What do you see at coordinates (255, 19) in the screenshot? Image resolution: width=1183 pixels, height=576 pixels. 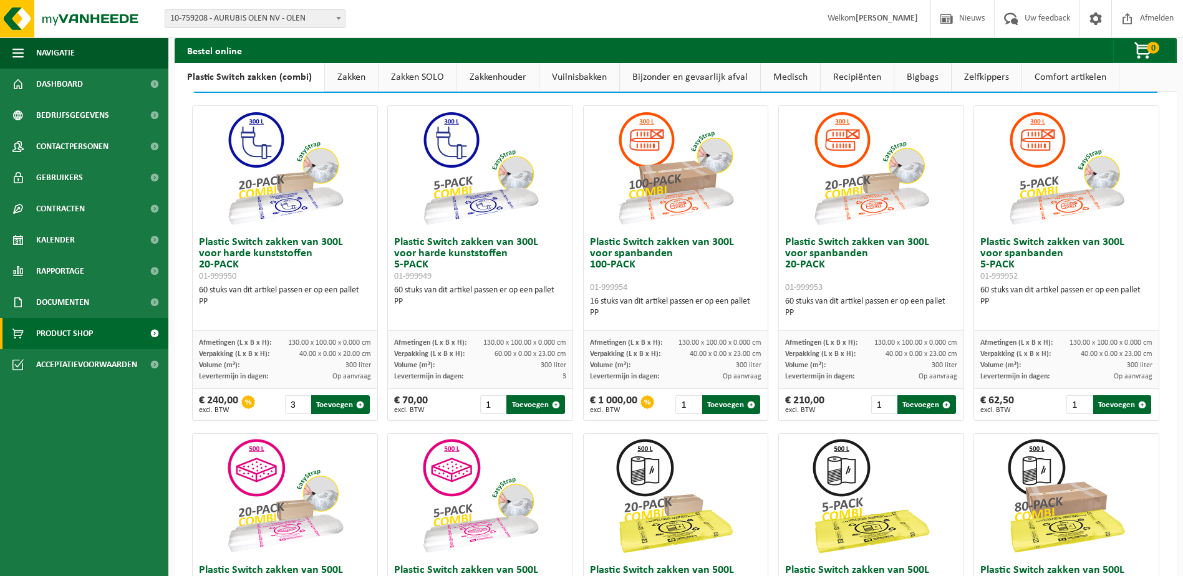 I see `span: 10-759208 - AURUBIS OLEN NV - OLEN` at bounding box center [255, 19].